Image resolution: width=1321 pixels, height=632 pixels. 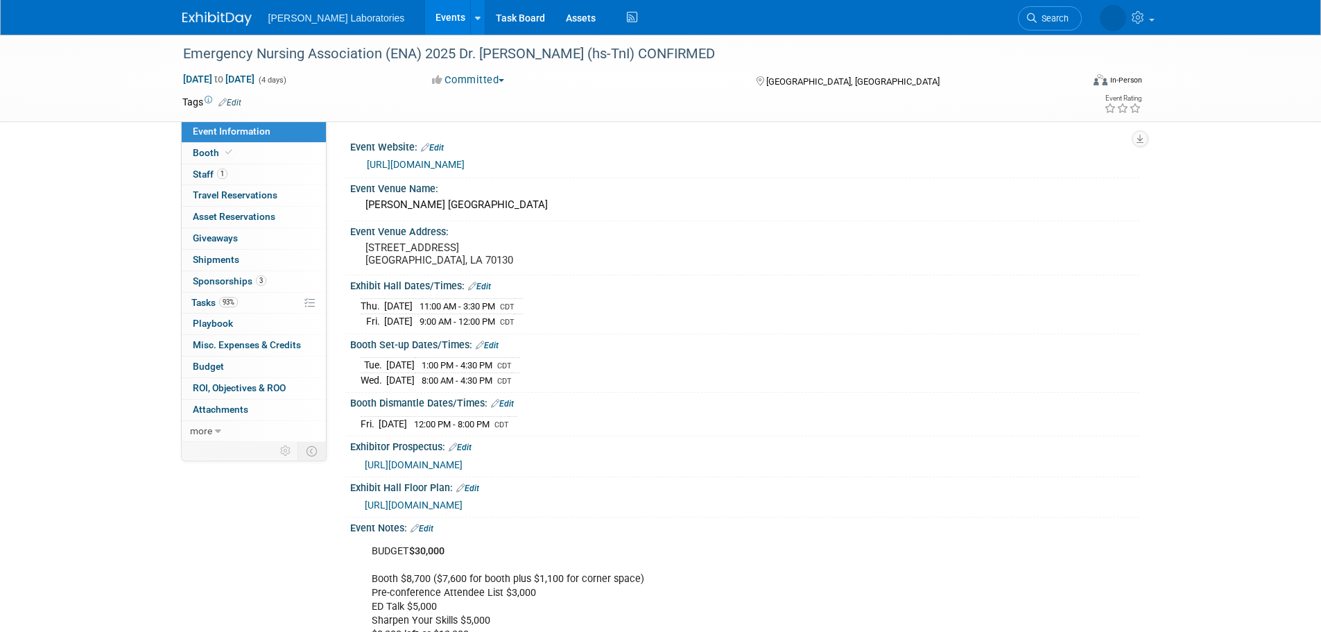 I want to click on div: Event Venue Address:, so click(x=745, y=230).